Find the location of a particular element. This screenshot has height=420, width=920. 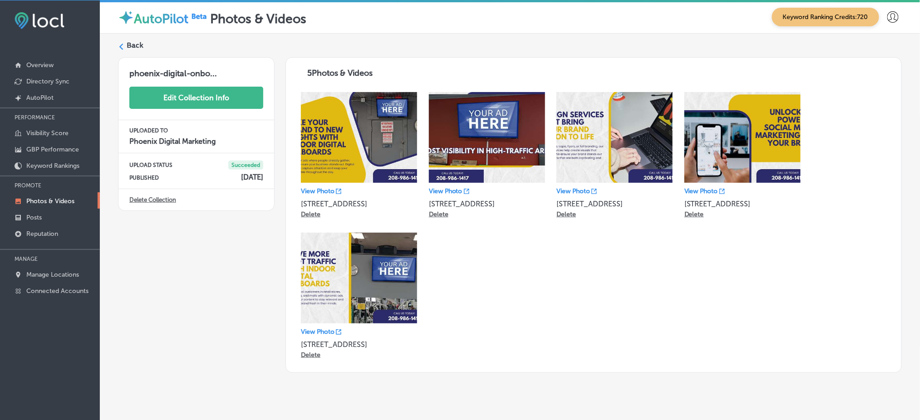

h3: phoenix-digital-onbo... is located at coordinates (196, 68).